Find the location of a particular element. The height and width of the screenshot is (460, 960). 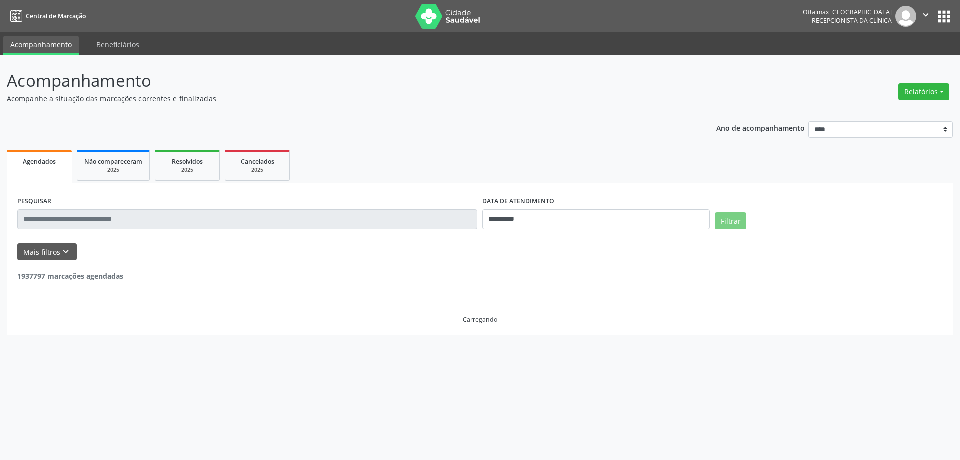

a: Acompanhamento is located at coordinates (41, 45).